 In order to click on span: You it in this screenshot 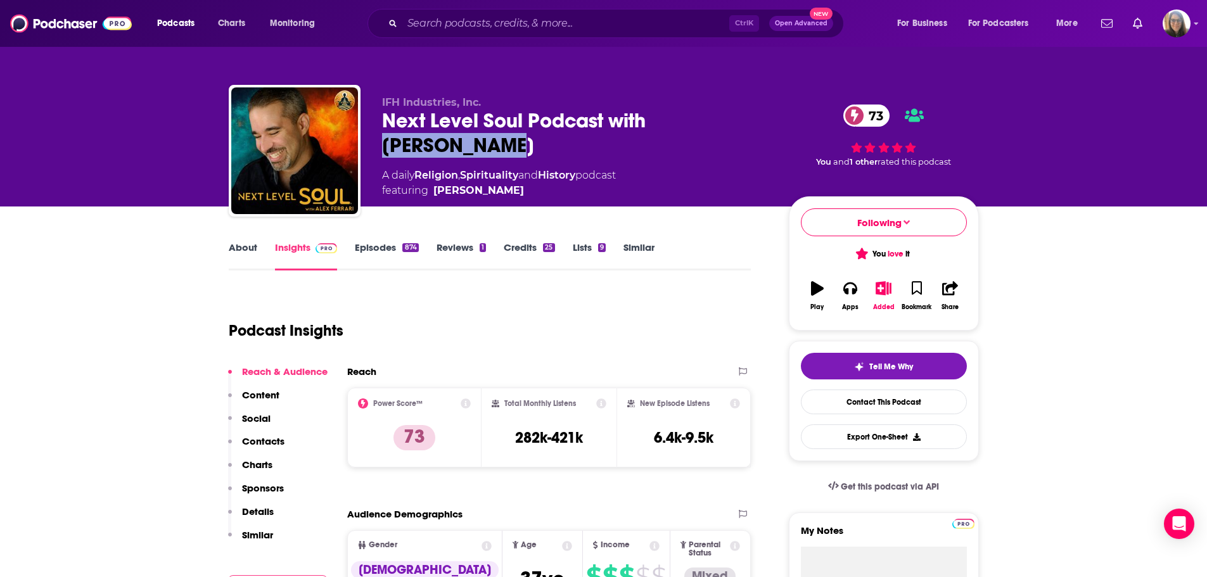, I will do `click(883, 254)`.